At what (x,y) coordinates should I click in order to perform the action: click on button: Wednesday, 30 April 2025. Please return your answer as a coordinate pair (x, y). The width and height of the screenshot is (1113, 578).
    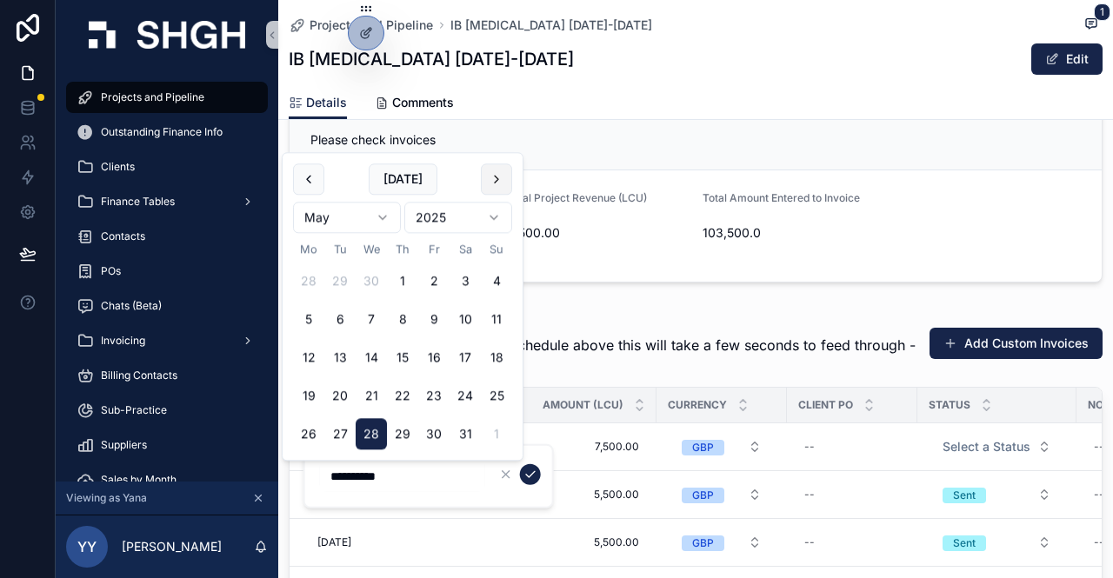
    Looking at the image, I should click on (371, 282).